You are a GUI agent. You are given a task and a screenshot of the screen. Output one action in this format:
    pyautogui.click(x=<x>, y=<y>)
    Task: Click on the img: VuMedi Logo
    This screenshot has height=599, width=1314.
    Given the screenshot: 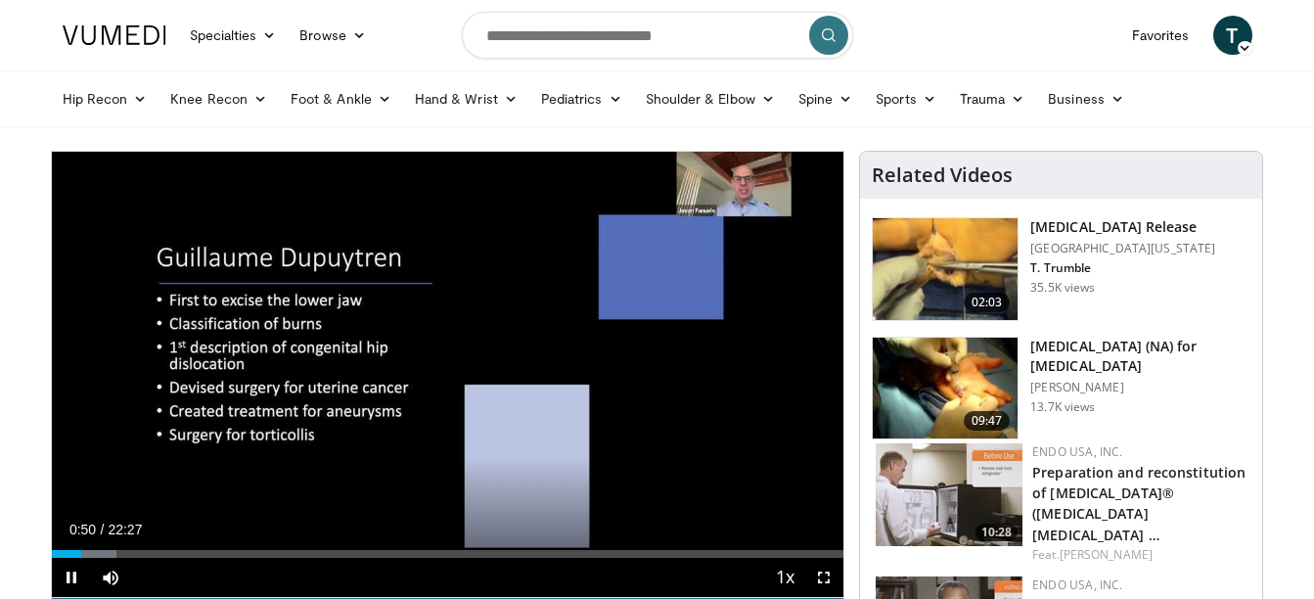 What is the action you would take?
    pyautogui.click(x=114, y=35)
    